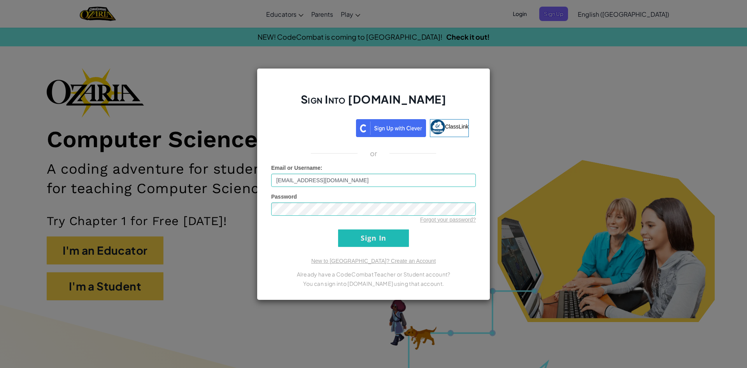 This screenshot has width=747, height=368. I want to click on img: classlink-logo-small.png, so click(438, 127).